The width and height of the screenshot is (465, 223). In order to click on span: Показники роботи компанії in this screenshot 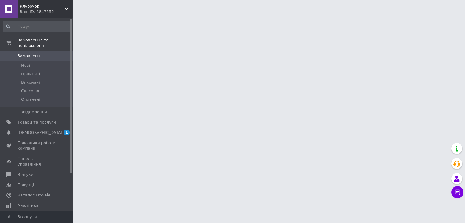, I will do `click(37, 146)`.